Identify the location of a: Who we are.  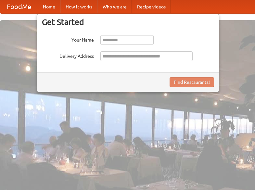
(114, 7).